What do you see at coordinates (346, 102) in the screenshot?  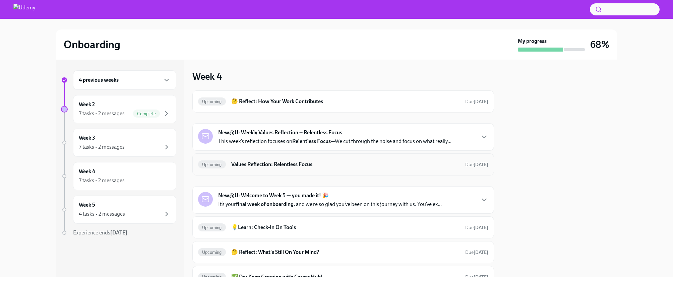 I see `h6: 🤔 Reflect: How Your Work Contributes` at bounding box center [346, 102].